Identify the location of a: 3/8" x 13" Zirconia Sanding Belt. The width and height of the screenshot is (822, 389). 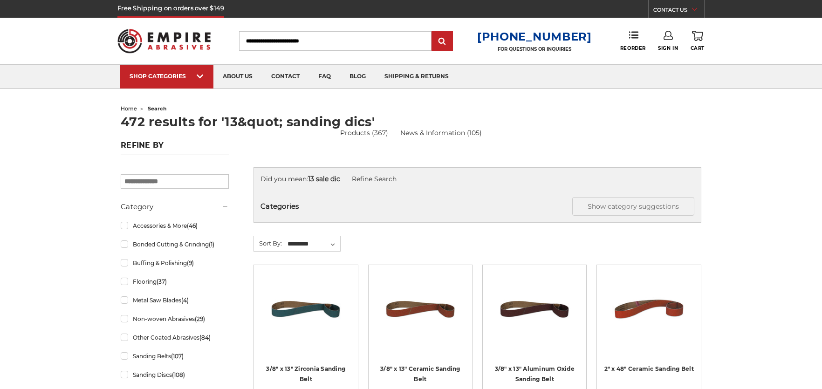
(306, 374).